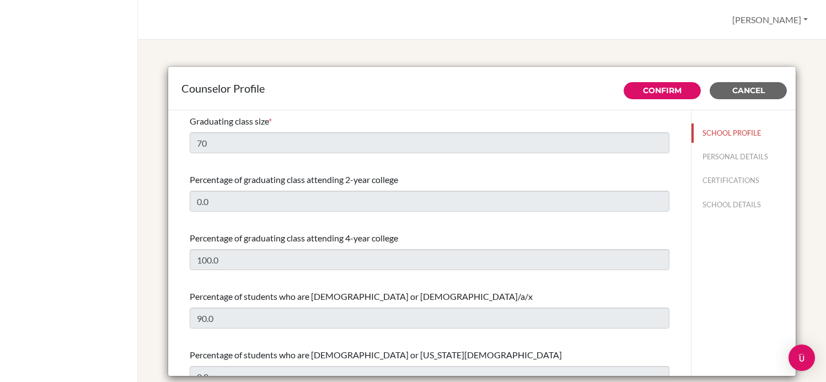 This screenshot has width=826, height=382. Describe the element at coordinates (229, 121) in the screenshot. I see `span: Graduating class size` at that location.